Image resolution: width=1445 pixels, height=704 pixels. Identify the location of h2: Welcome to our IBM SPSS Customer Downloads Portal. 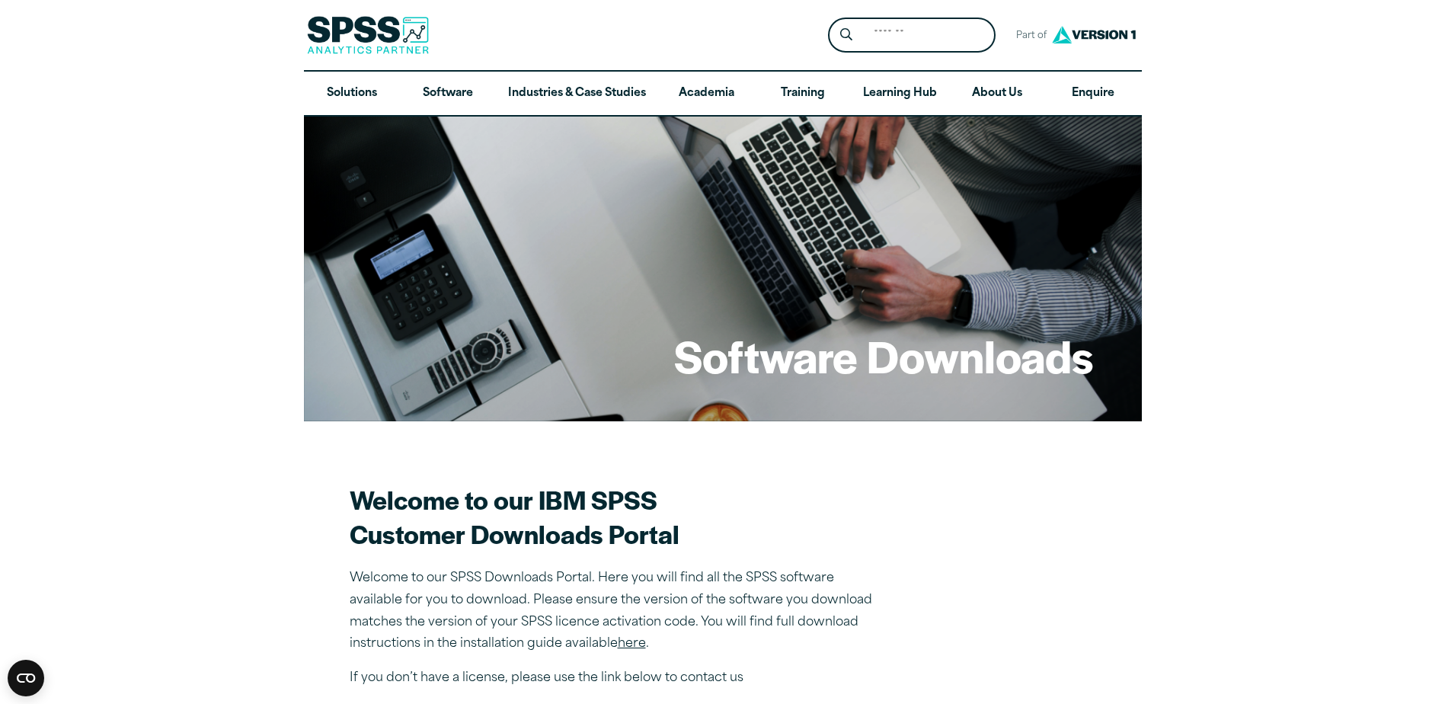
(616, 516).